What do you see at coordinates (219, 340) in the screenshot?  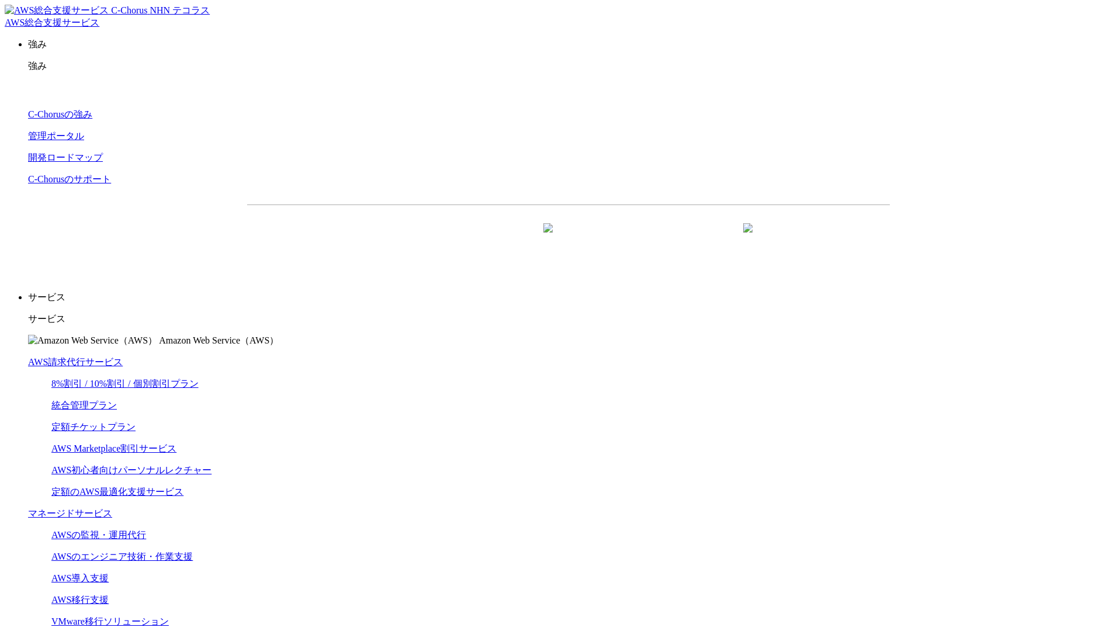 I see `span: Amazon Web Service（AWS）` at bounding box center [219, 340].